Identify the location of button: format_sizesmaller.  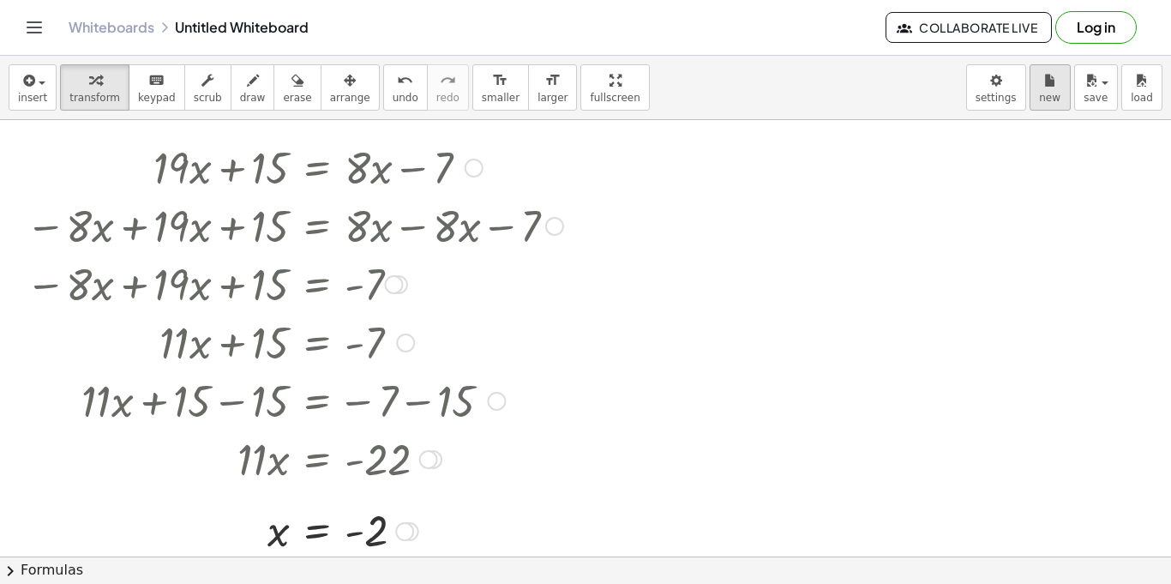
(501, 87).